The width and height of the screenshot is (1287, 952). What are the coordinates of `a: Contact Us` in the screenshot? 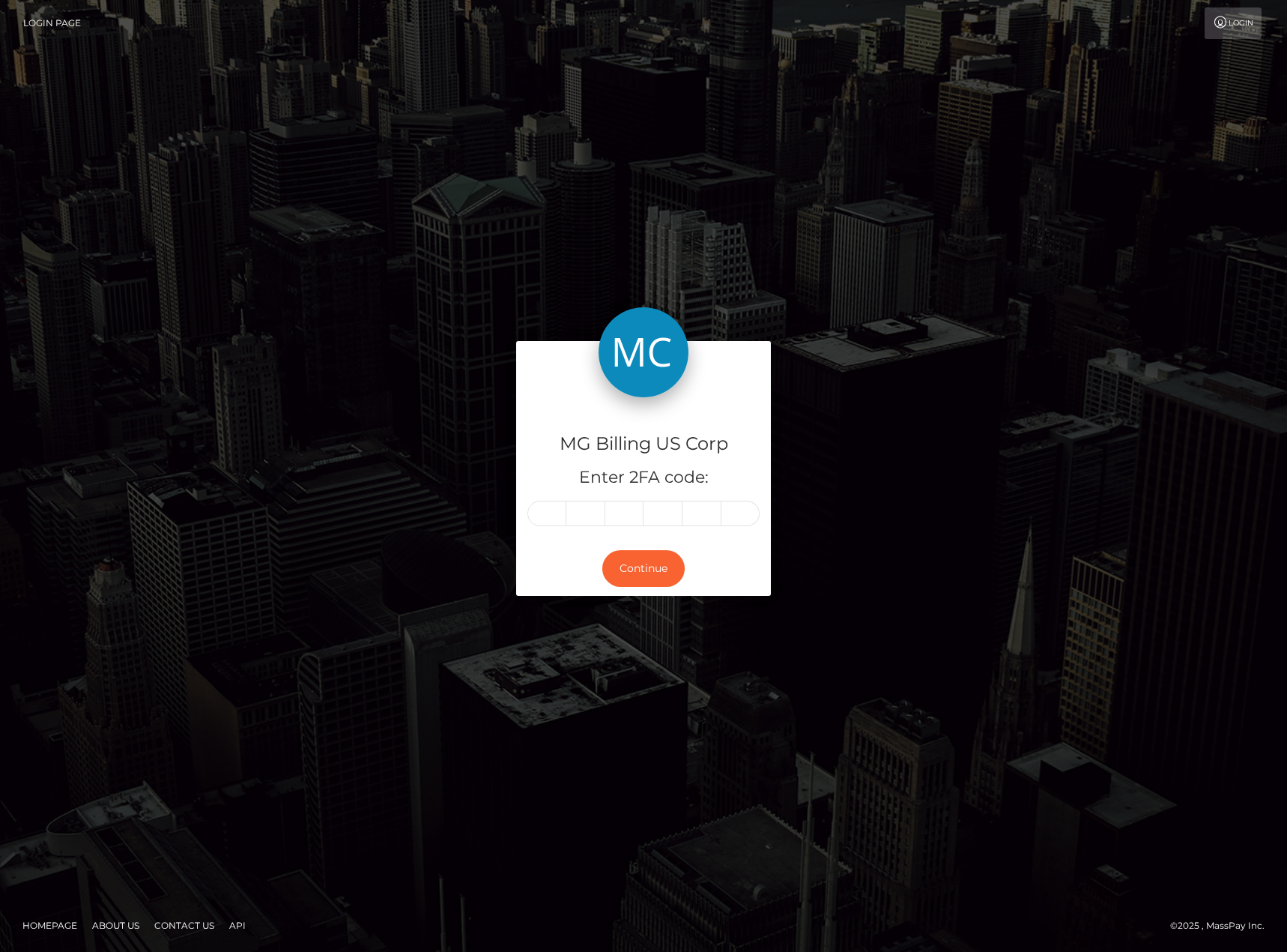 It's located at (185, 924).